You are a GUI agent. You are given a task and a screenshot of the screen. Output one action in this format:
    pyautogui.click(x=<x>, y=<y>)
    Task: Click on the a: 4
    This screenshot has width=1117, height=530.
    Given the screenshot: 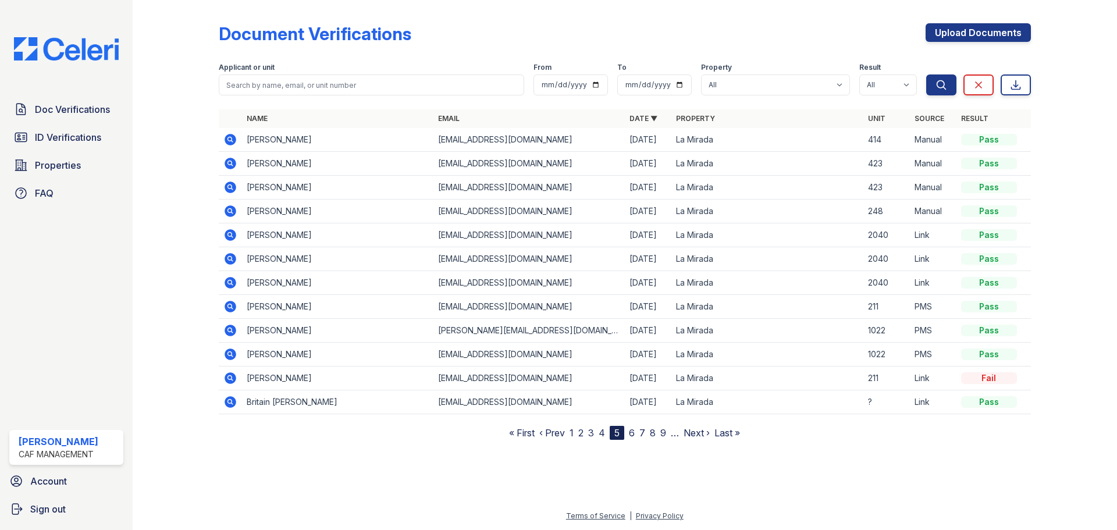 What is the action you would take?
    pyautogui.click(x=601, y=433)
    